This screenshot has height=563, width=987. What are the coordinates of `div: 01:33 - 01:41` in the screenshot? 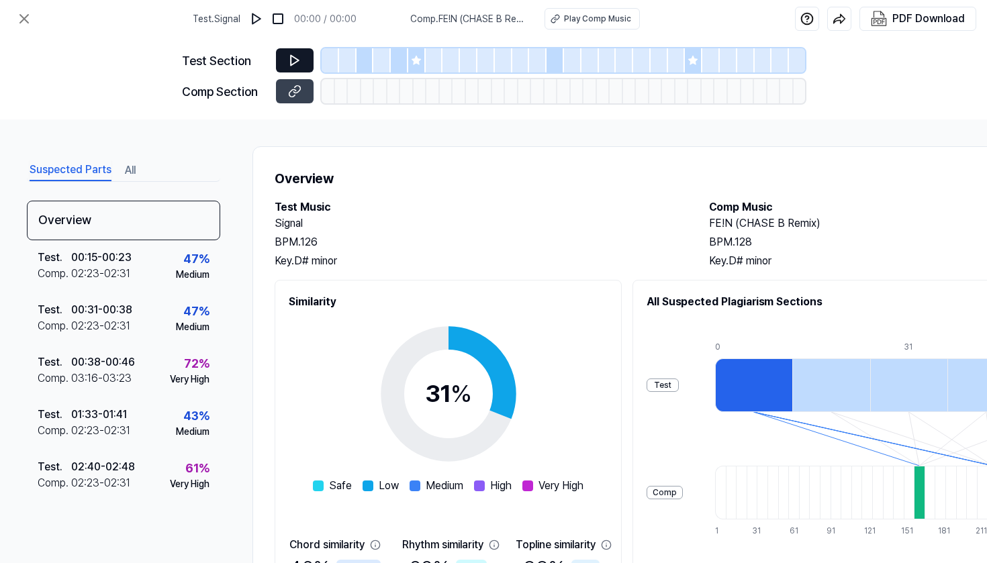 It's located at (99, 415).